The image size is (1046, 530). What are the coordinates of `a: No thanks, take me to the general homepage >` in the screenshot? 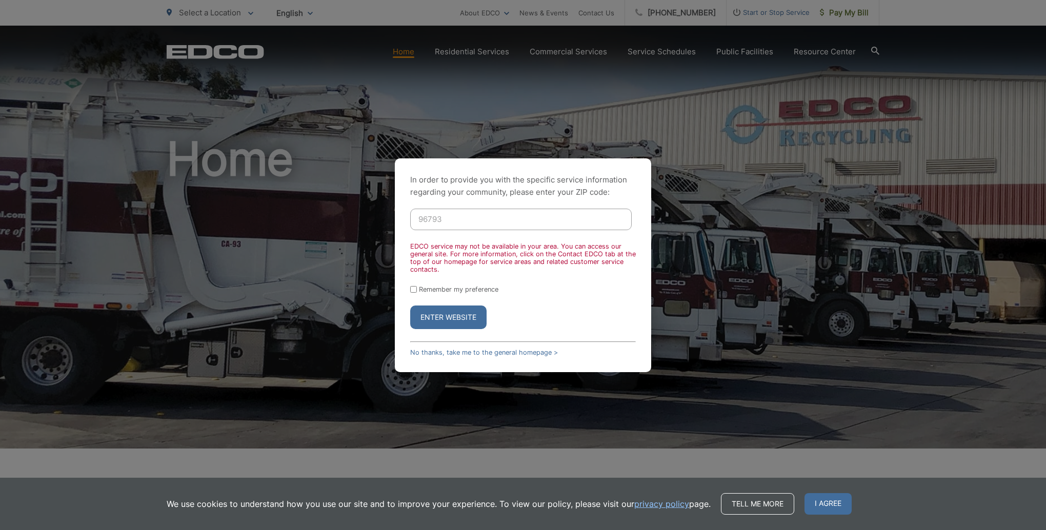 It's located at (484, 352).